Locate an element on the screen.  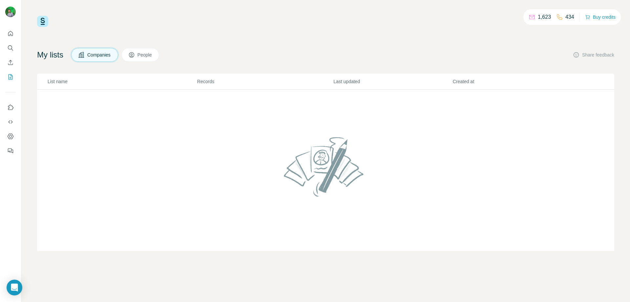
p: Records is located at coordinates (265, 81).